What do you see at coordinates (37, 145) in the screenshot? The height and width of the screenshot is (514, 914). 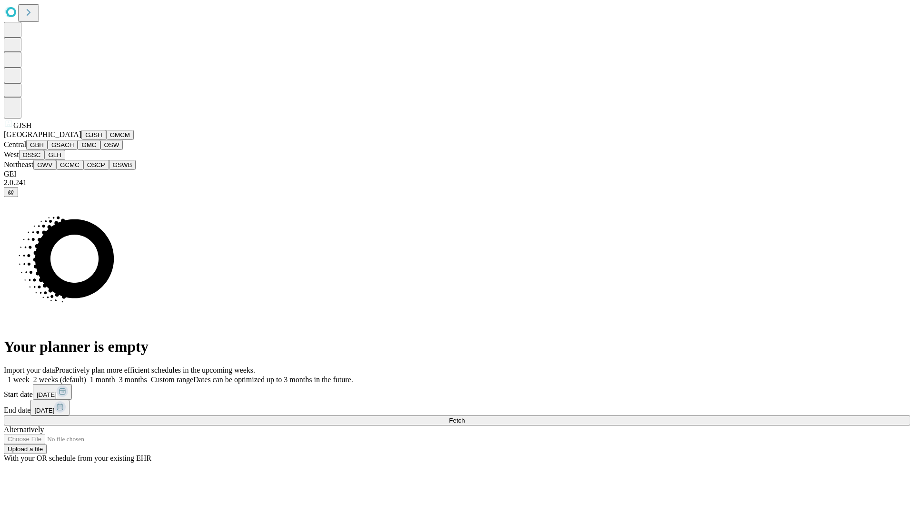 I see `button: GBH` at bounding box center [37, 145].